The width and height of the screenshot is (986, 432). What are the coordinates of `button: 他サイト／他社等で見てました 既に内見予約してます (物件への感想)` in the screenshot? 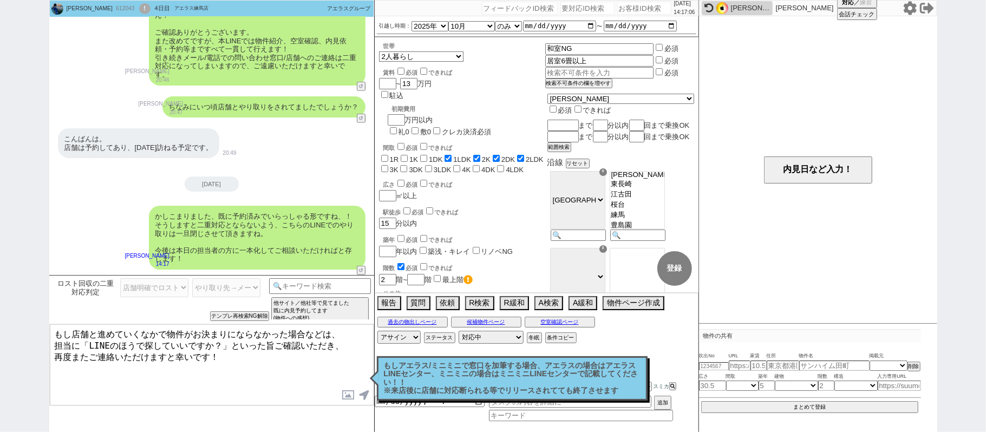 It's located at (320, 311).